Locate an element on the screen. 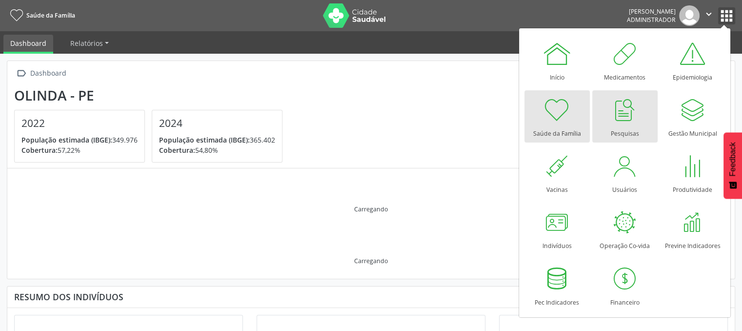 The image size is (742, 331). span: Administrador is located at coordinates (651, 20).